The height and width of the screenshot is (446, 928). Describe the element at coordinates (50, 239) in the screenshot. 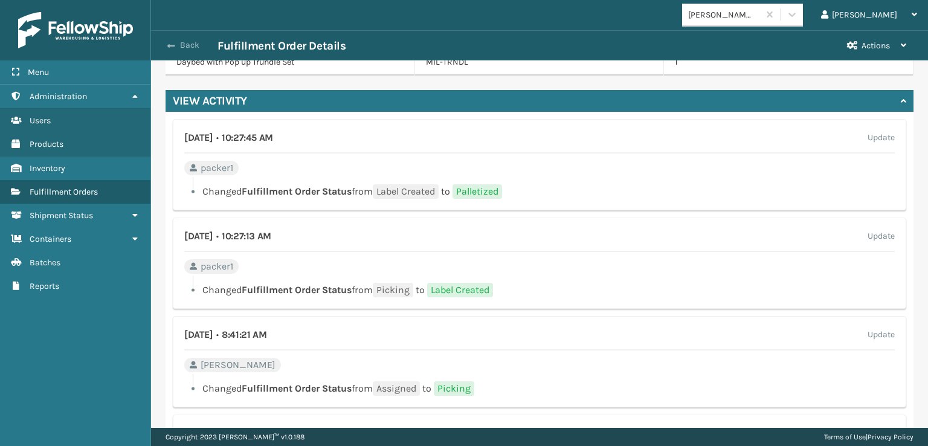

I see `span: Containers` at that location.